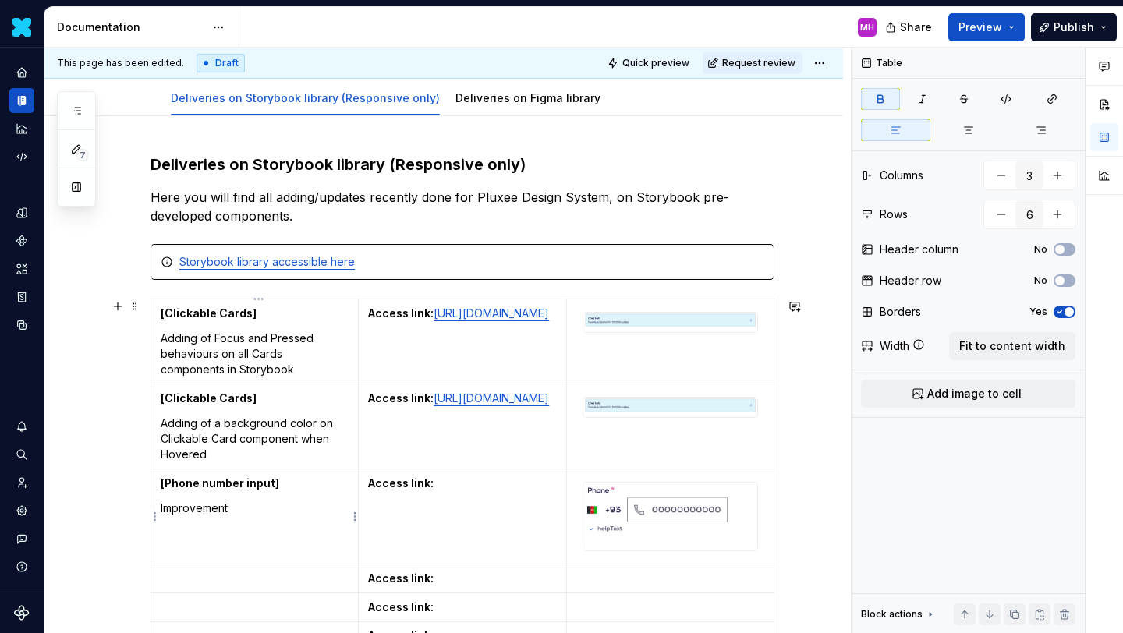  What do you see at coordinates (902, 175) in the screenshot?
I see `div: Columns` at bounding box center [902, 175].